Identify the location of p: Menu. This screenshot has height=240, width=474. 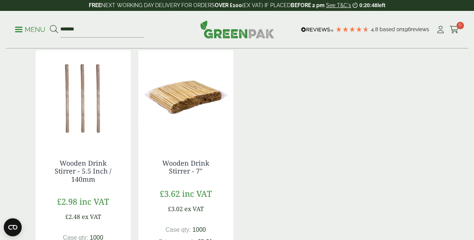
(30, 30).